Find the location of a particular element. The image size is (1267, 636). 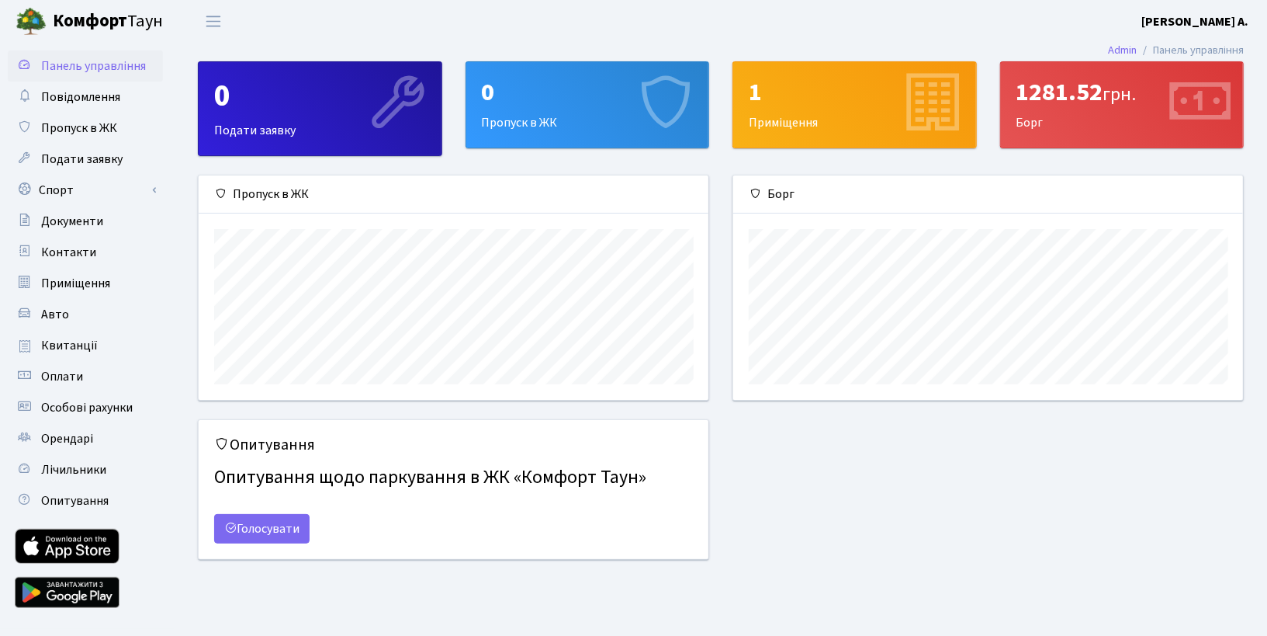

span: Панель управління is located at coordinates (93, 66).